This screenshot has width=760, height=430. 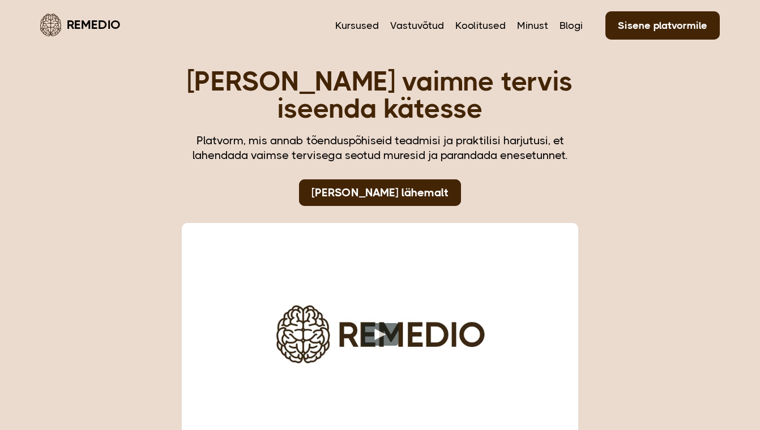 What do you see at coordinates (380, 148) in the screenshot?
I see `div: Platvorm, mis annab tõenduspõhiseid teadmisi ja praktilisi harjutusi, et lahendada vaimse tervise...` at bounding box center [380, 148].